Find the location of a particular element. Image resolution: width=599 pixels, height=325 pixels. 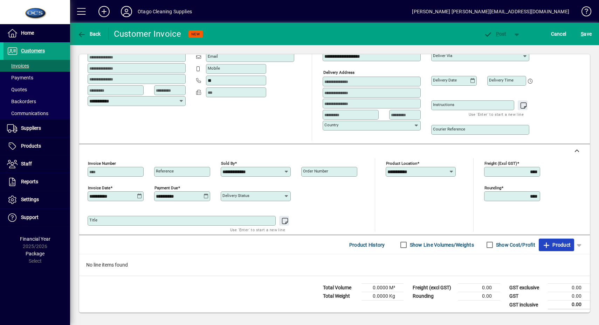

div: Otago Cleaning Supplies is located at coordinates (165, 12).